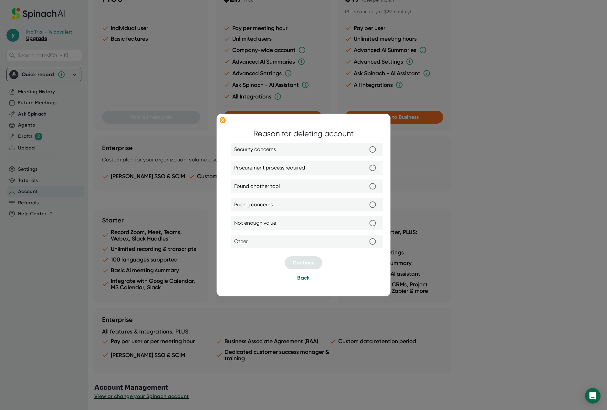  I want to click on div: Reason for deleting account, so click(303, 134).